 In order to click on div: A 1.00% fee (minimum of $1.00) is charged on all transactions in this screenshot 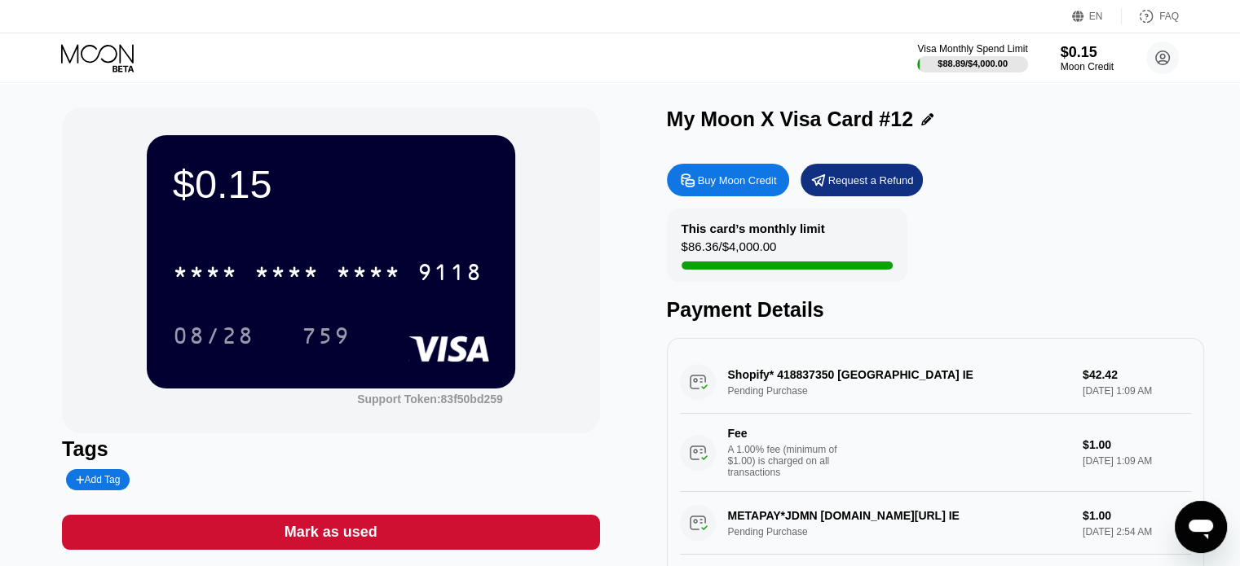, I will do `click(789, 461)`.